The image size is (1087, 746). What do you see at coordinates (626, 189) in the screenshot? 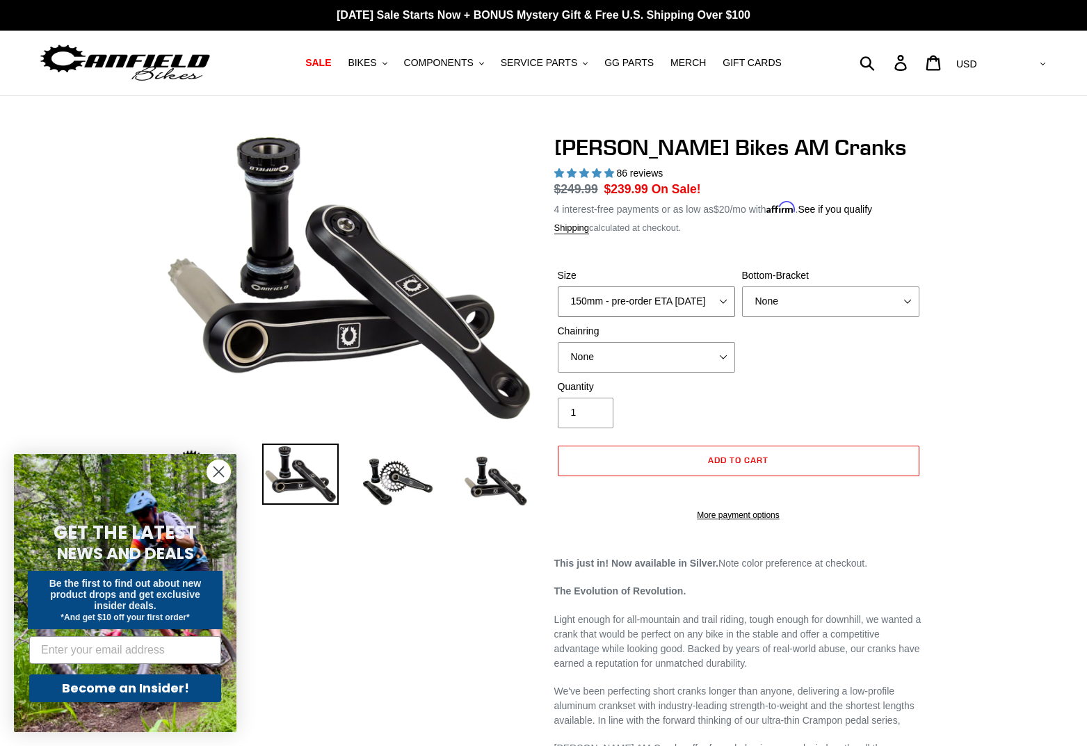
I see `span: $239.99` at bounding box center [626, 189].